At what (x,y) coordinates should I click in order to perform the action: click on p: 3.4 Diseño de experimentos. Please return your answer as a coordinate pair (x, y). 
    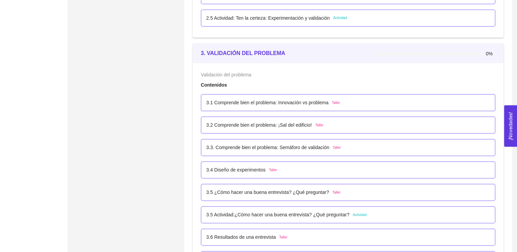
    Looking at the image, I should click on (236, 170).